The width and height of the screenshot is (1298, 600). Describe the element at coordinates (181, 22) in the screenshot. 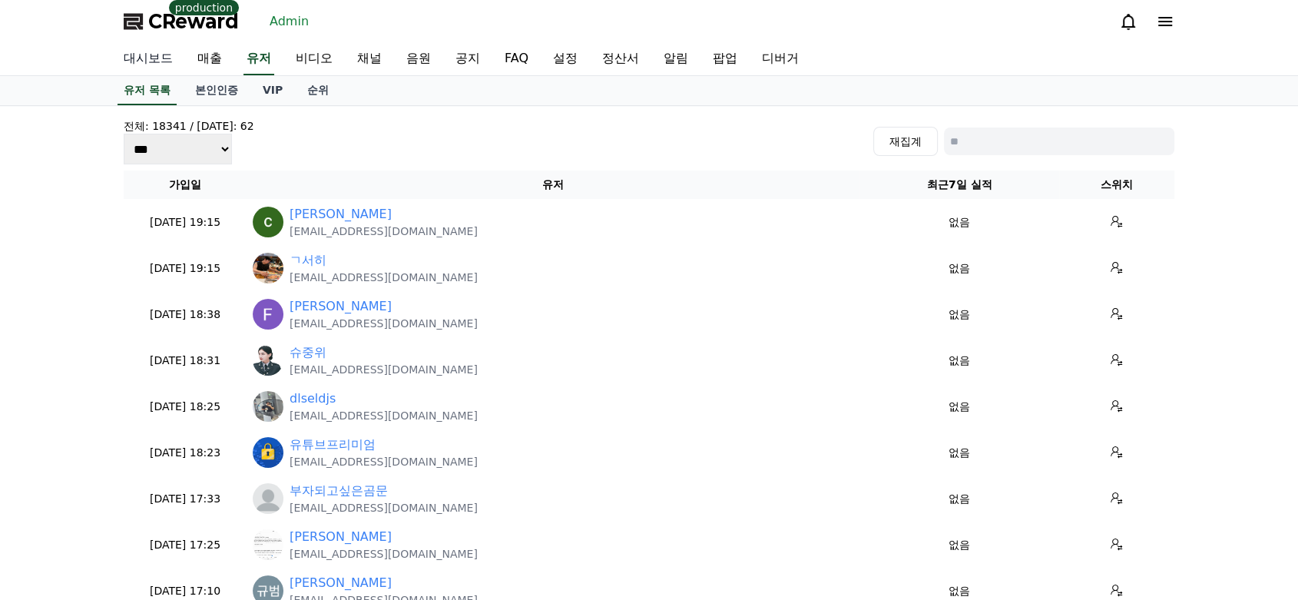

I see `a: CReward` at that location.